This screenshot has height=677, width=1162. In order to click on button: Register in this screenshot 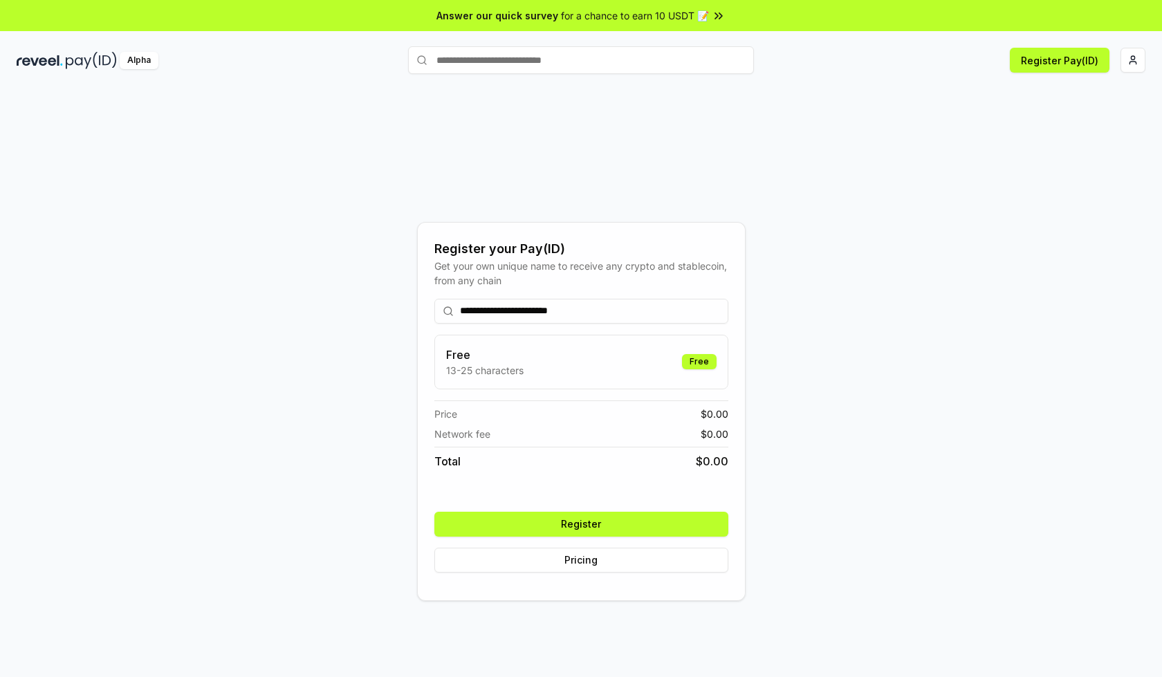, I will do `click(581, 524)`.